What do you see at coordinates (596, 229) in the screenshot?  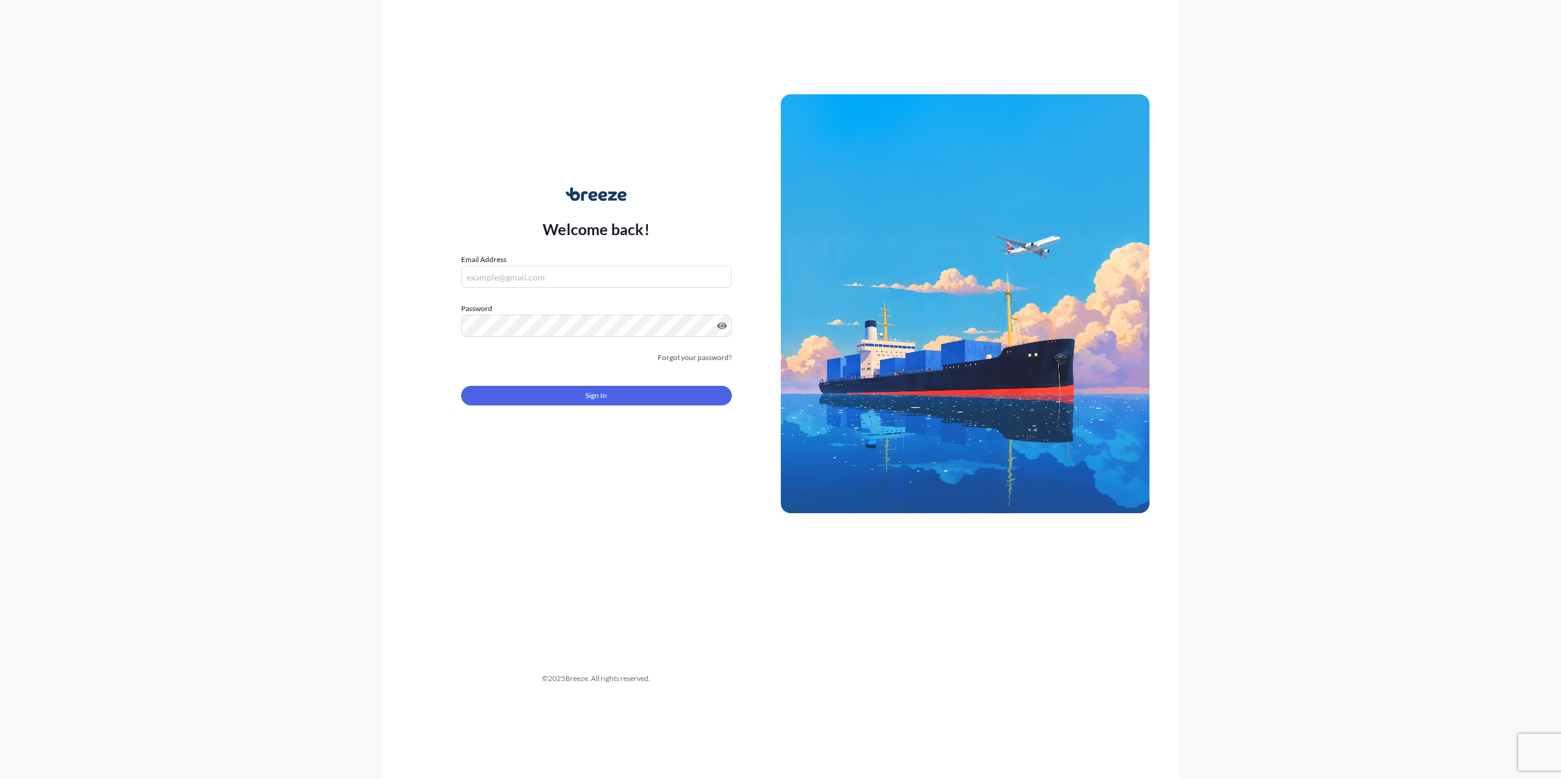 I see `p: Welcome back!` at bounding box center [596, 229].